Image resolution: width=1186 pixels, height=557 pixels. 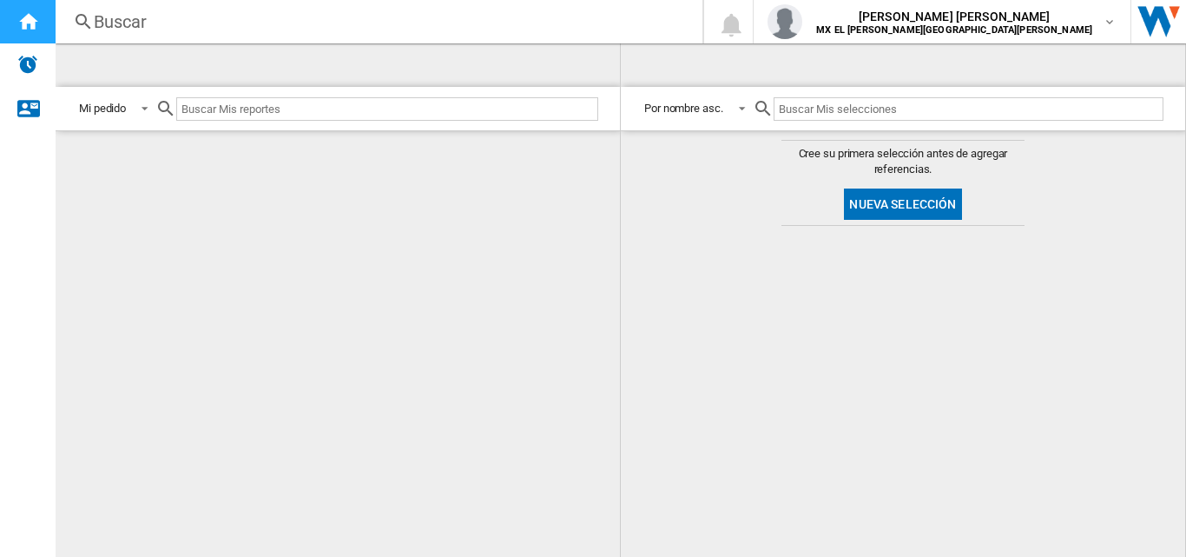 I want to click on input: Buscar Mis selecciones, so click(x=968, y=109).